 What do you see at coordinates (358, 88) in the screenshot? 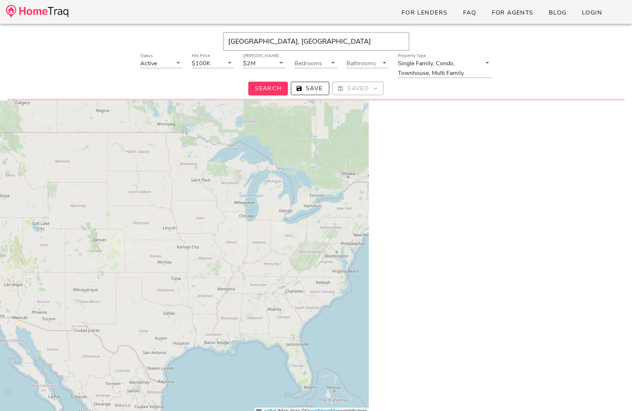
I see `span: Saved` at bounding box center [358, 88].